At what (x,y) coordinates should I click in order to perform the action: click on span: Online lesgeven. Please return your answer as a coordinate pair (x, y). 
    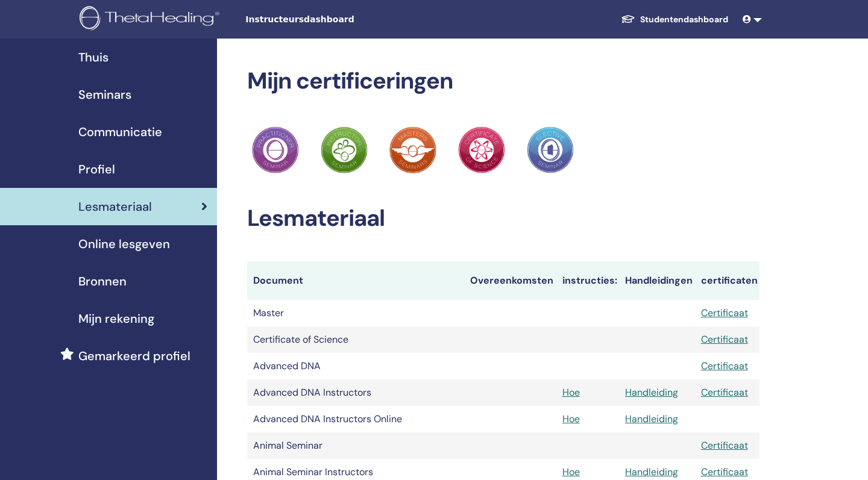
    Looking at the image, I should click on (124, 244).